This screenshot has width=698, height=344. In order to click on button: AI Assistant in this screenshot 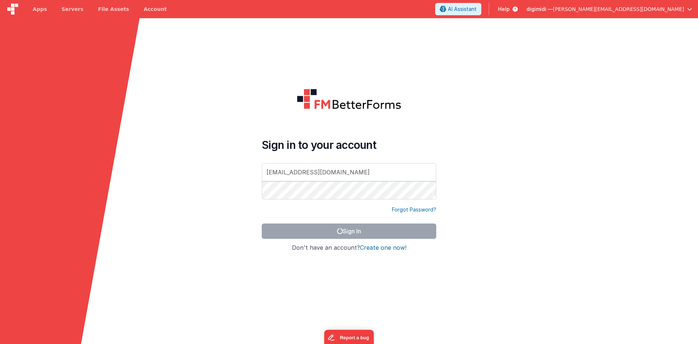, I will do `click(458, 9)`.